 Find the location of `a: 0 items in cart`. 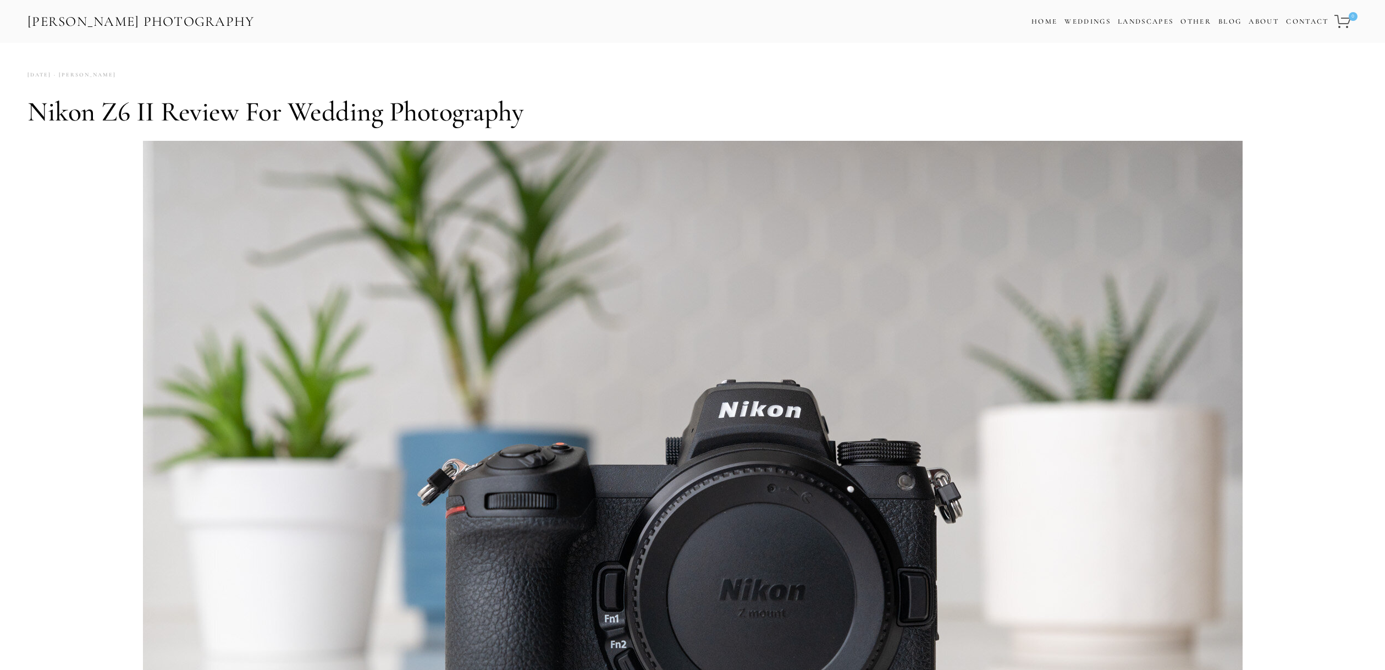

a: 0 items in cart is located at coordinates (1345, 21).